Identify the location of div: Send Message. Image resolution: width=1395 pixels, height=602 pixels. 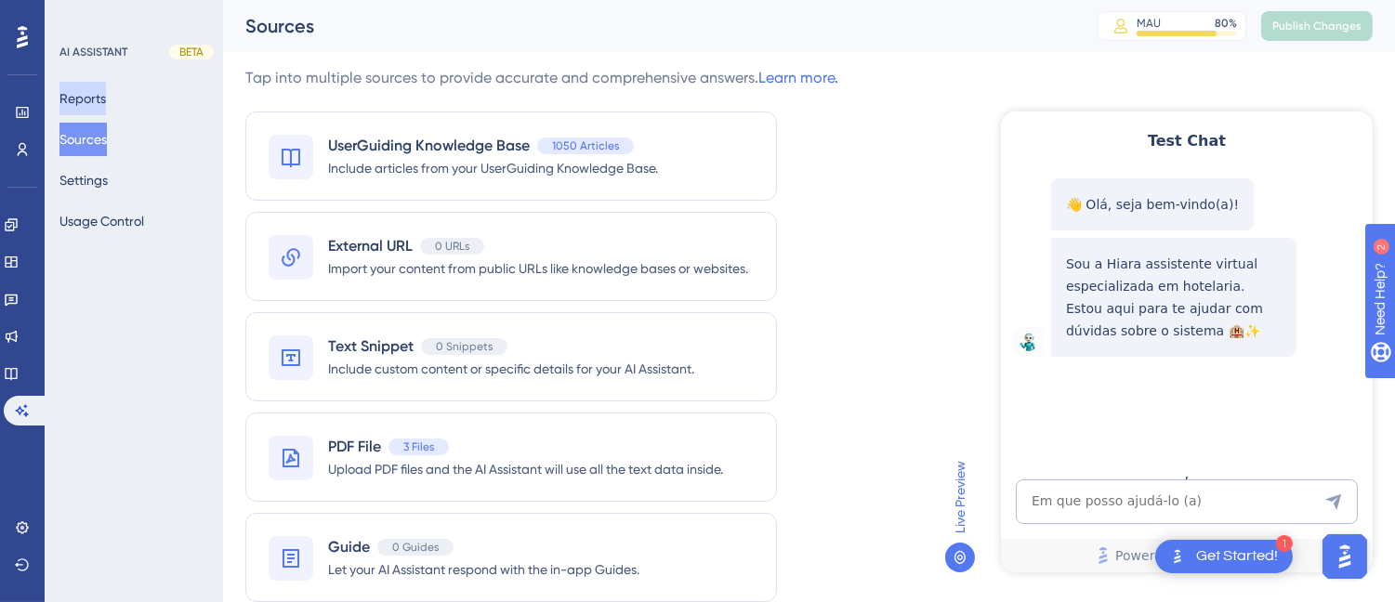
(333, 390).